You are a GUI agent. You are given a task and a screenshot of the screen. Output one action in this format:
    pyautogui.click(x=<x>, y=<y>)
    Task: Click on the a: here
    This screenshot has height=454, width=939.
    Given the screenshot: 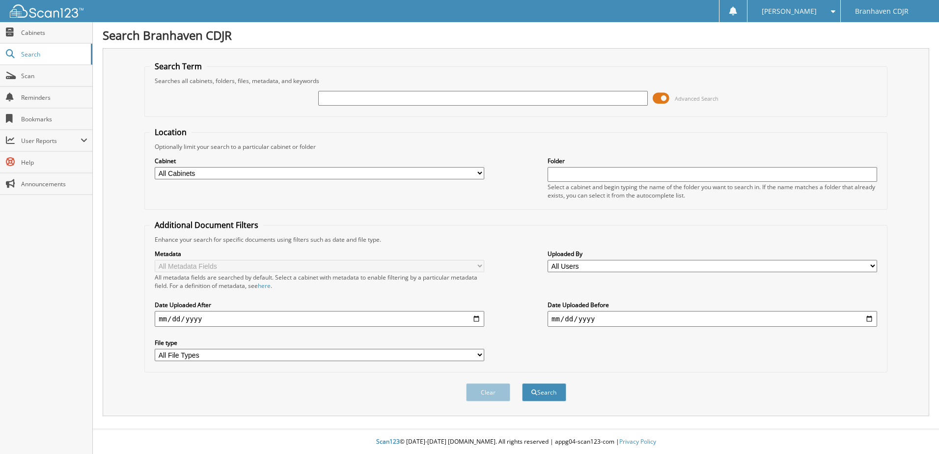 What is the action you would take?
    pyautogui.click(x=264, y=285)
    